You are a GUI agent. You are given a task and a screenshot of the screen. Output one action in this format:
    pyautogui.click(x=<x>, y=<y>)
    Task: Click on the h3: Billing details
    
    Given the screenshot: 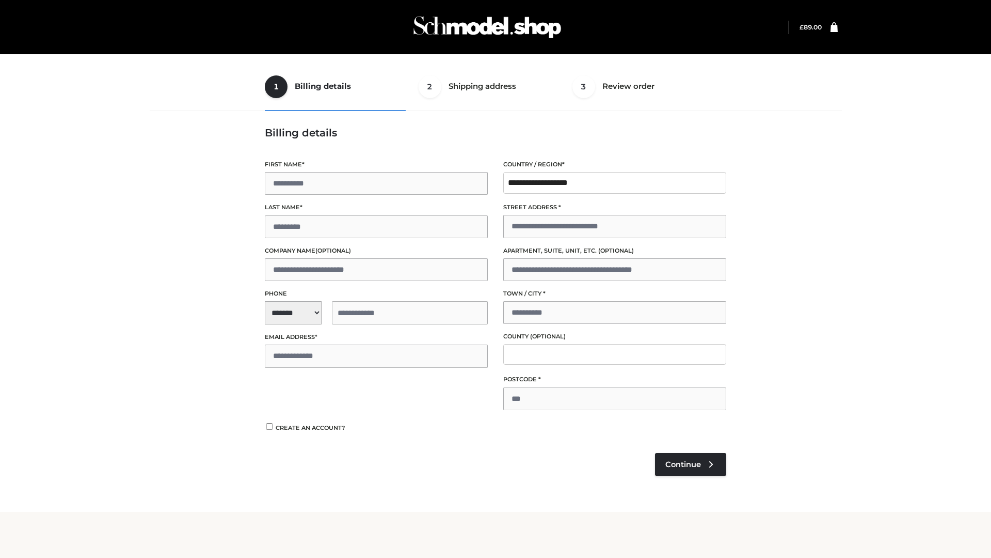 What is the action you would take?
    pyautogui.click(x=496, y=133)
    